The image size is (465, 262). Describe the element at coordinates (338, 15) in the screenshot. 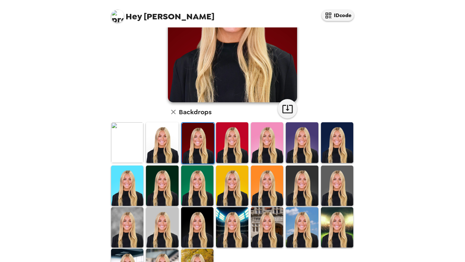

I see `button: IDcode` at that location.